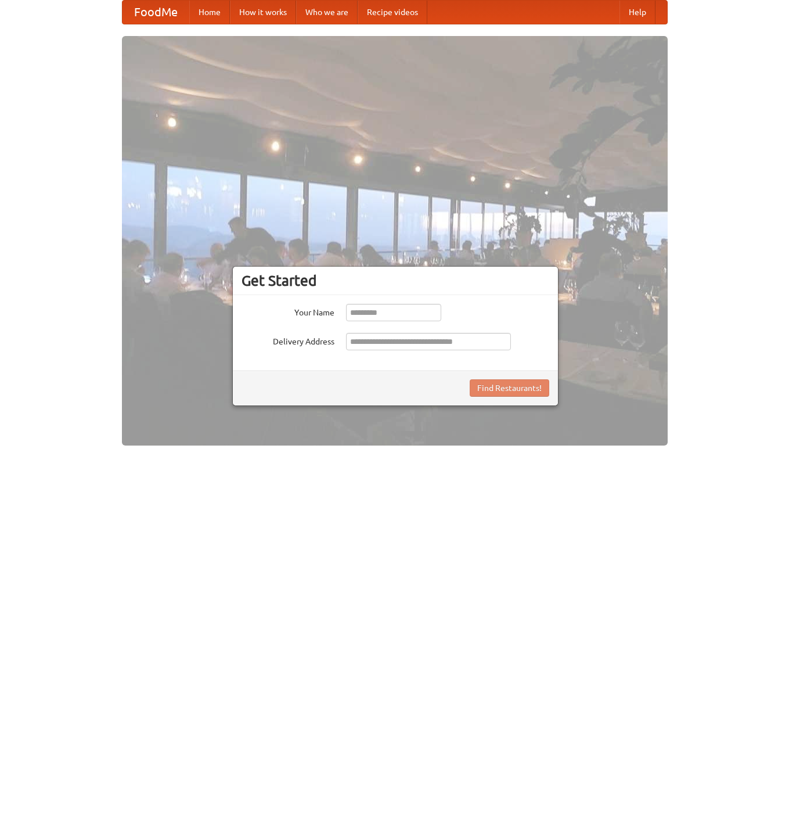 The width and height of the screenshot is (789, 822). Describe the element at coordinates (263, 12) in the screenshot. I see `a: How it works` at that location.